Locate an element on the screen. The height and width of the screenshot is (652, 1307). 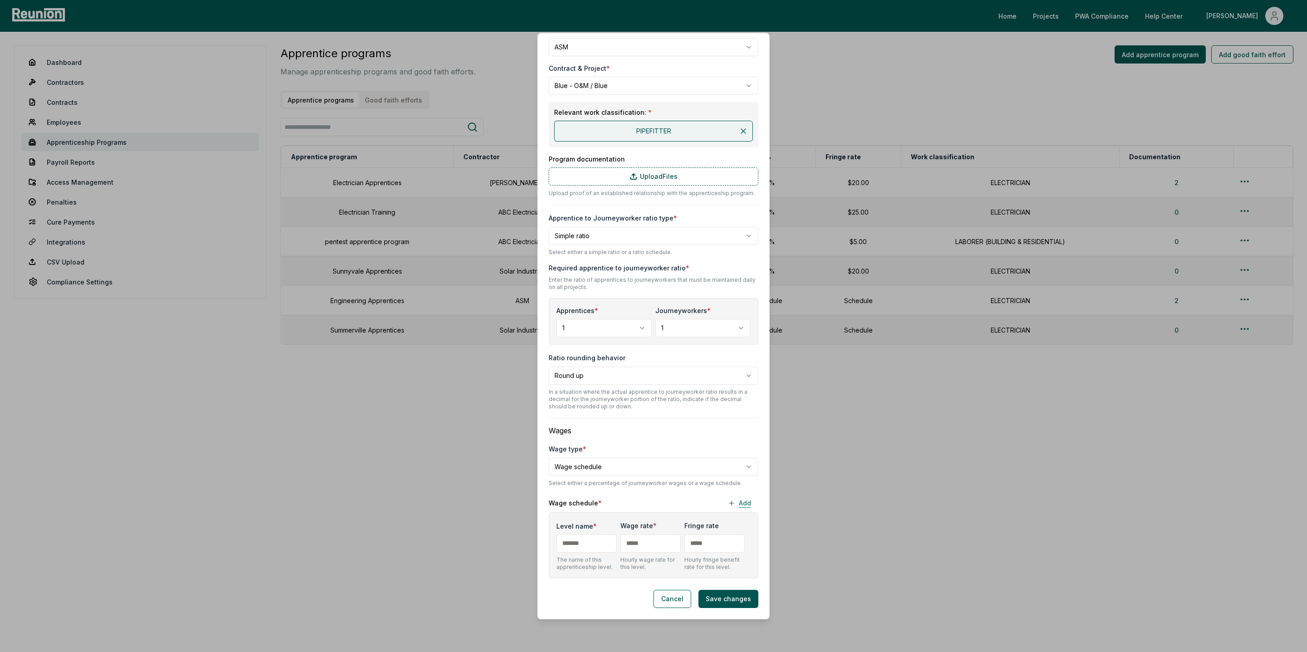
label: Apprentices is located at coordinates (577, 310).